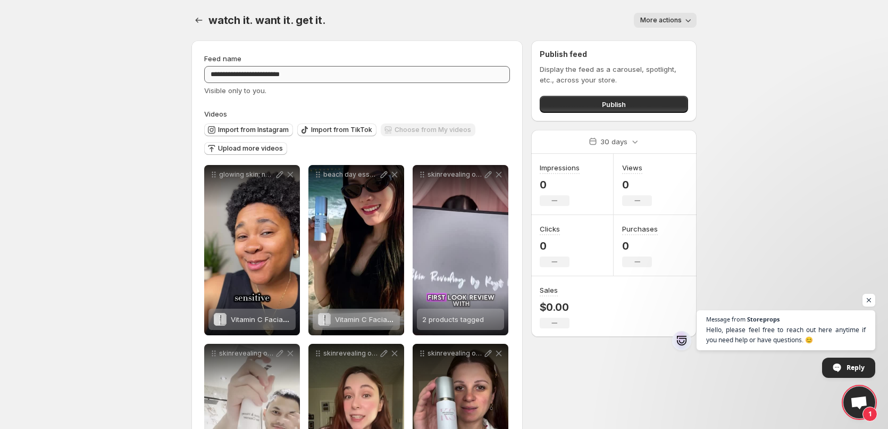 Image resolution: width=888 pixels, height=429 pixels. Describe the element at coordinates (549, 290) in the screenshot. I see `h3: Sales` at that location.